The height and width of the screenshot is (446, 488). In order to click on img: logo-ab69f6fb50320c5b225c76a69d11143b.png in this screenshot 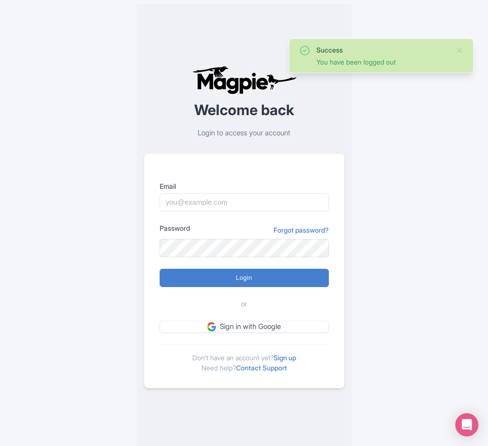, I will do `click(244, 80)`.